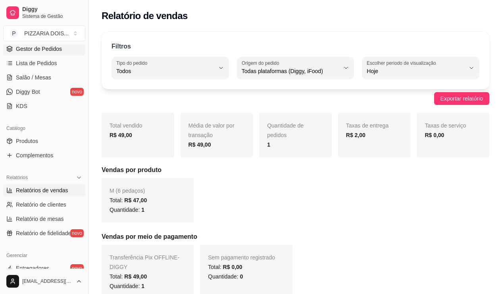 This screenshot has width=502, height=294. I want to click on span: Diggy Bot, so click(28, 92).